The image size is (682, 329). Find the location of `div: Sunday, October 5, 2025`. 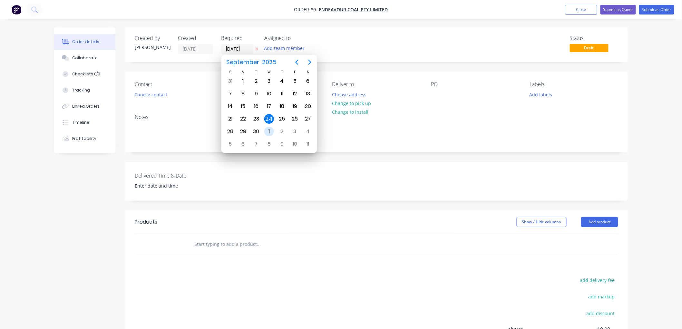

div: Sunday, October 5, 2025 is located at coordinates (230, 144).